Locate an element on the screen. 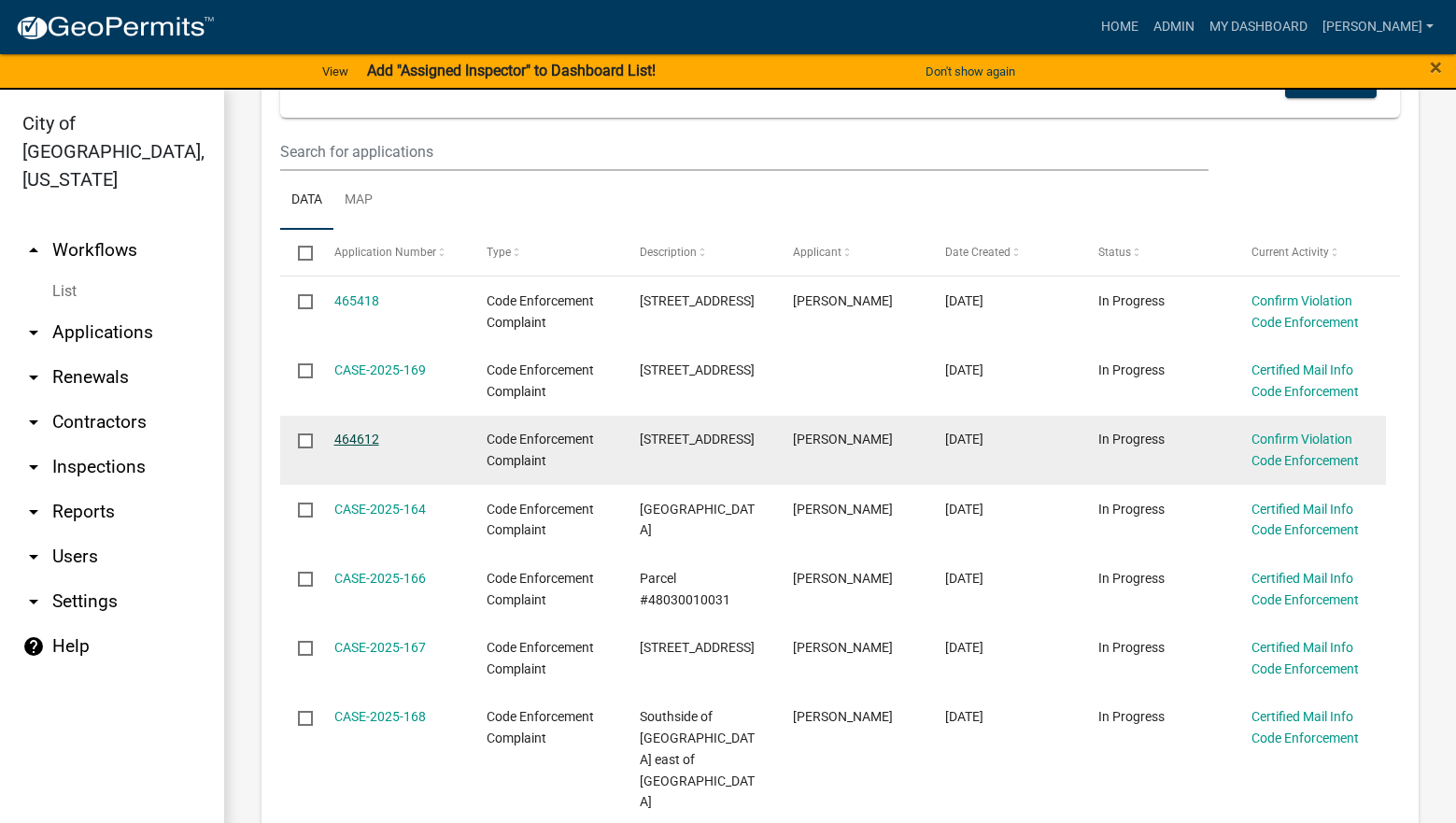 The width and height of the screenshot is (1456, 823). a: Home is located at coordinates (1120, 27).